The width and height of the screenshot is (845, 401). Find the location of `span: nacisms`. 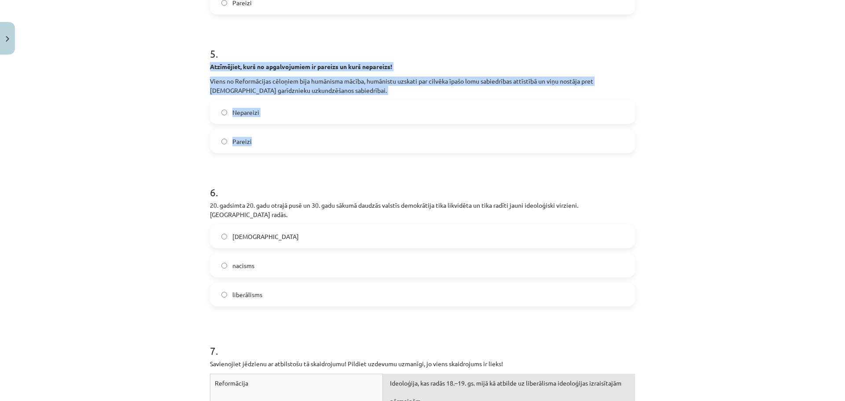

span: nacisms is located at coordinates (243, 266).